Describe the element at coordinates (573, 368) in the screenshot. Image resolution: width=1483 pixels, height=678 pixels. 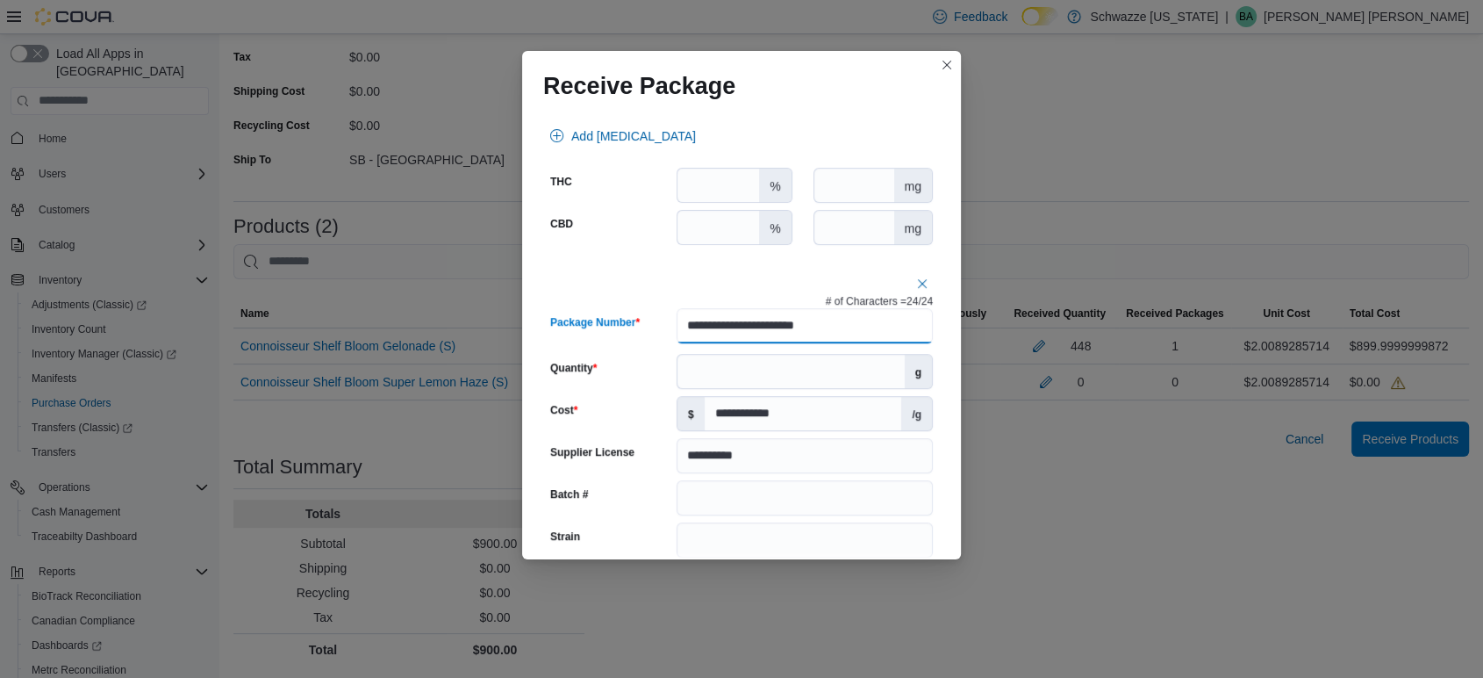
I see `label: Quantity` at that location.